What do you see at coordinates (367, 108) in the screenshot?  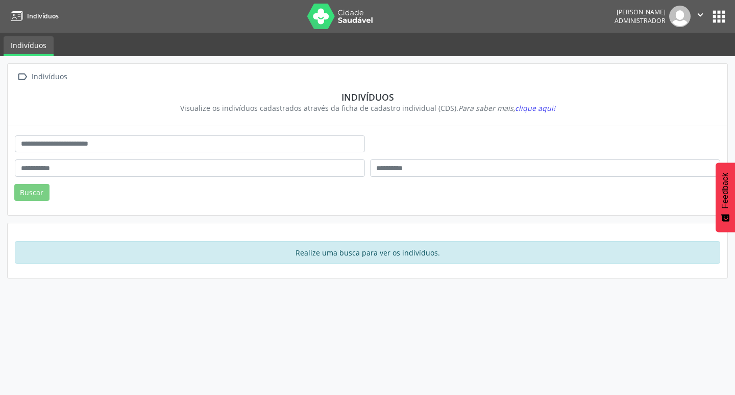 I see `div: Visualize os indivíduos cadastrados através da ficha de cadastro individual (CDS).` at bounding box center [367, 108].